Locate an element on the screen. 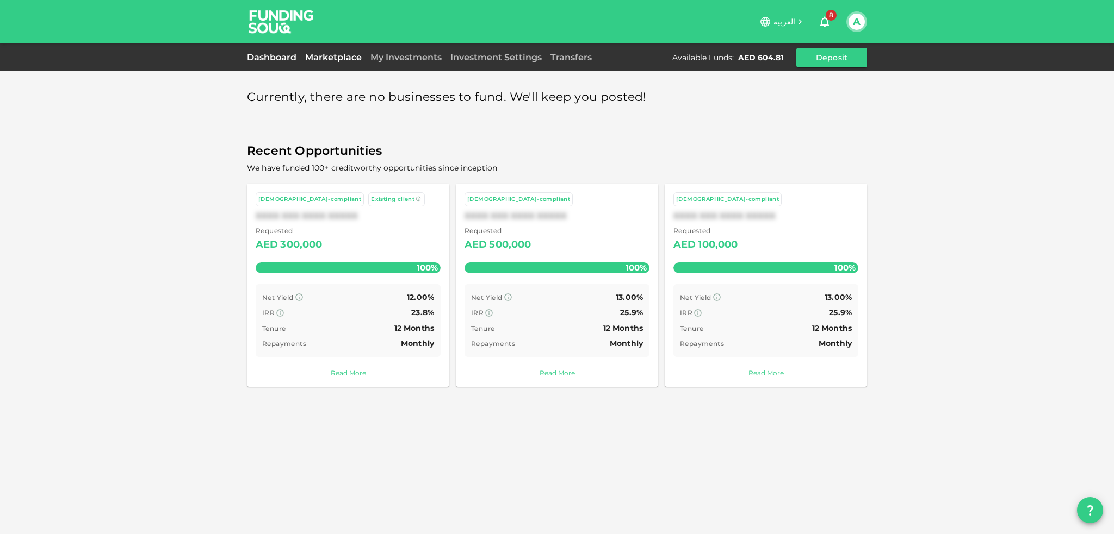 This screenshot has width=1114, height=534. div: 100,000 is located at coordinates (717, 245).